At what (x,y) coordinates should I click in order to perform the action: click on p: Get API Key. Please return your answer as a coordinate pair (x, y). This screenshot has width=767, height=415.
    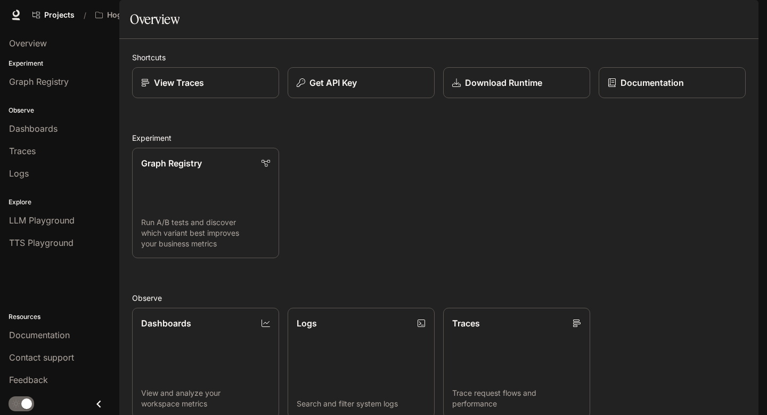
    Looking at the image, I should click on (333, 83).